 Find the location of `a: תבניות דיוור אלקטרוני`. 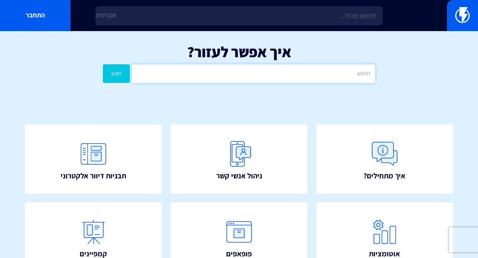

a: תבניות דיוור אלקטרוני is located at coordinates (93, 159).